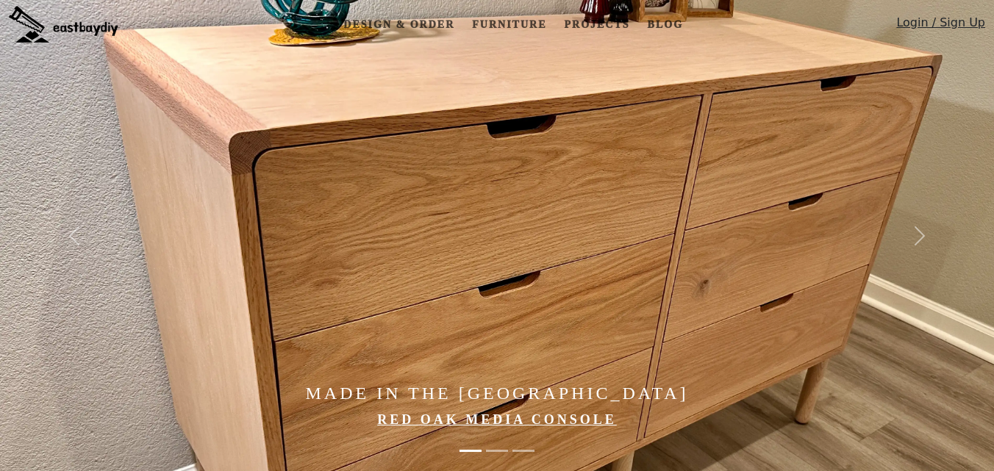 This screenshot has width=994, height=471. What do you see at coordinates (63, 24) in the screenshot?
I see `img: eastbaydiy` at bounding box center [63, 24].